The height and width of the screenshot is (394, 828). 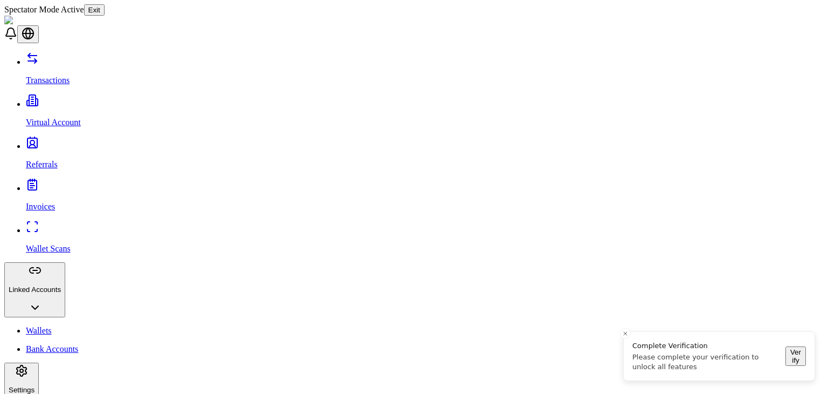 I want to click on button: Verify, so click(x=796, y=356).